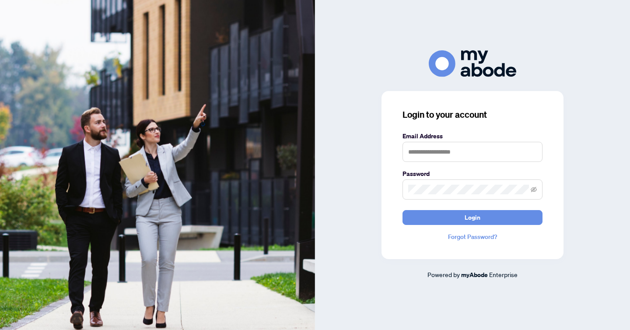 This screenshot has height=330, width=630. Describe the element at coordinates (472, 174) in the screenshot. I see `label: Password` at that location.